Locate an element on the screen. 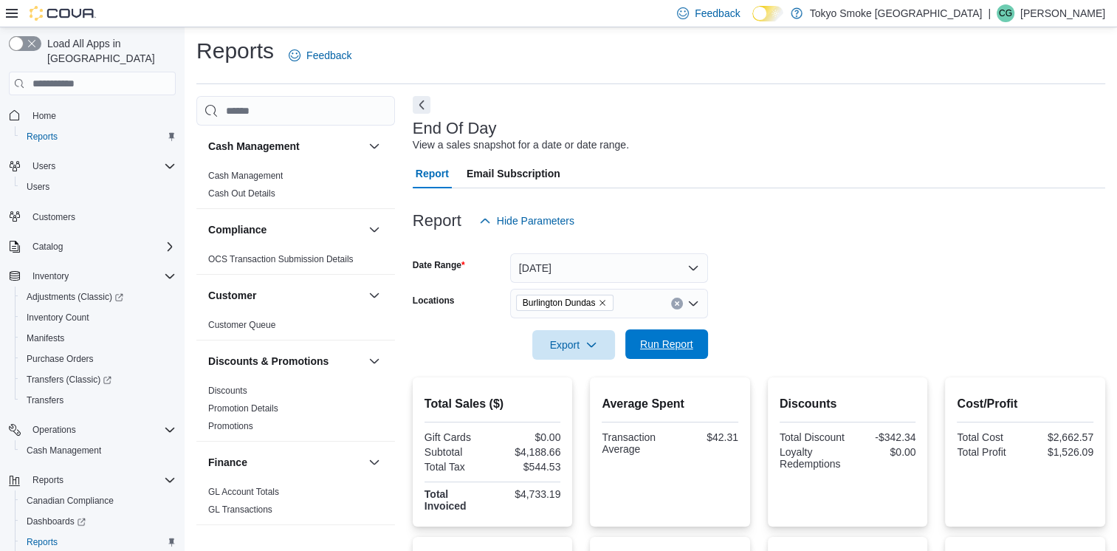 This screenshot has width=1117, height=551. button: Inventory is located at coordinates (92, 276).